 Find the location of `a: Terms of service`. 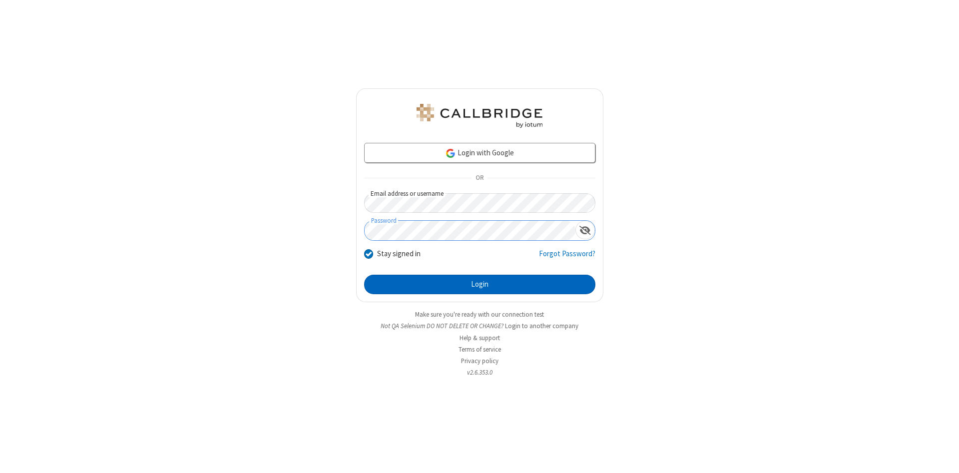

a: Terms of service is located at coordinates (479, 349).